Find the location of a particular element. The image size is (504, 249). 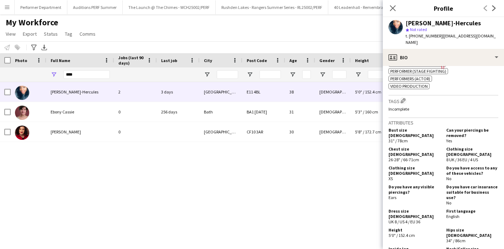

span: English is located at coordinates (452, 216).